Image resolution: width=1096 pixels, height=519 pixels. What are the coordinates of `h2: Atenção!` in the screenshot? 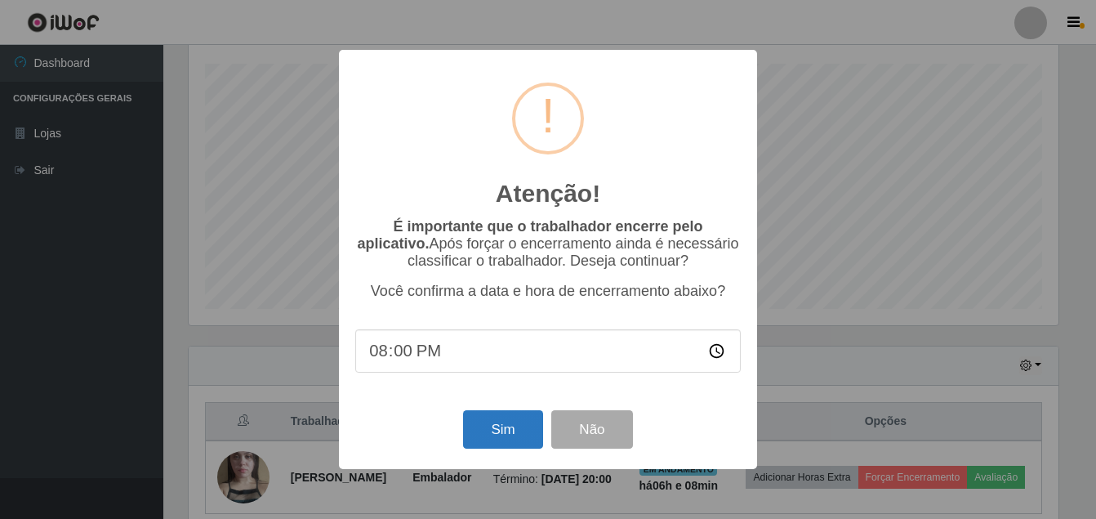 It's located at (548, 194).